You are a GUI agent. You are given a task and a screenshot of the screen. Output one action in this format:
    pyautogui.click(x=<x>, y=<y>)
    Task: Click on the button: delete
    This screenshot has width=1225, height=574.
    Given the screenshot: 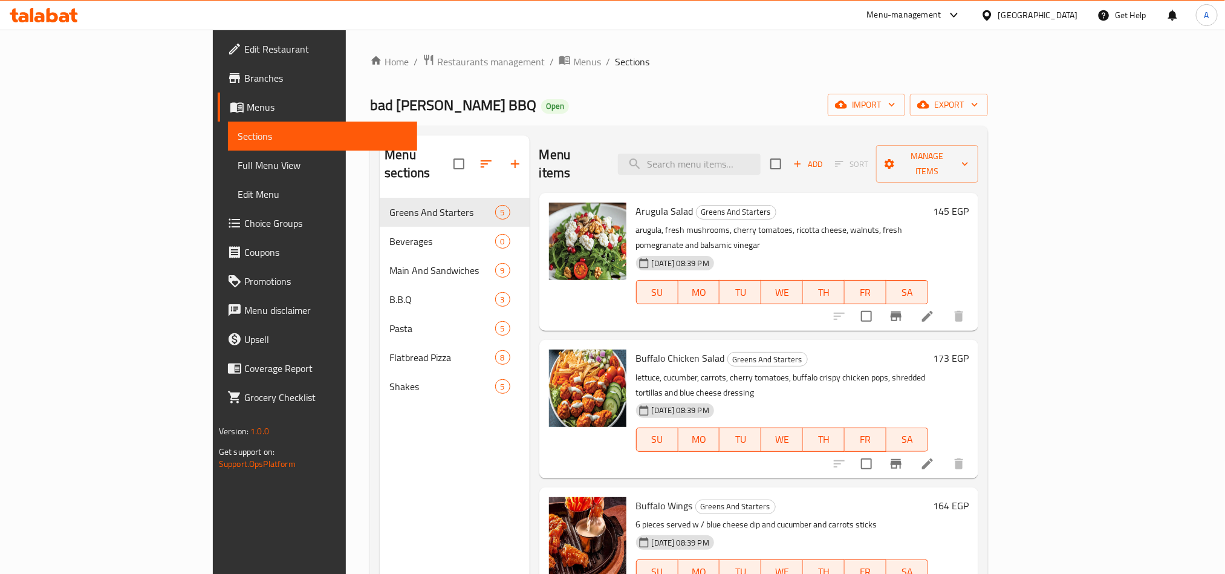 What is the action you would take?
    pyautogui.click(x=959, y=316)
    